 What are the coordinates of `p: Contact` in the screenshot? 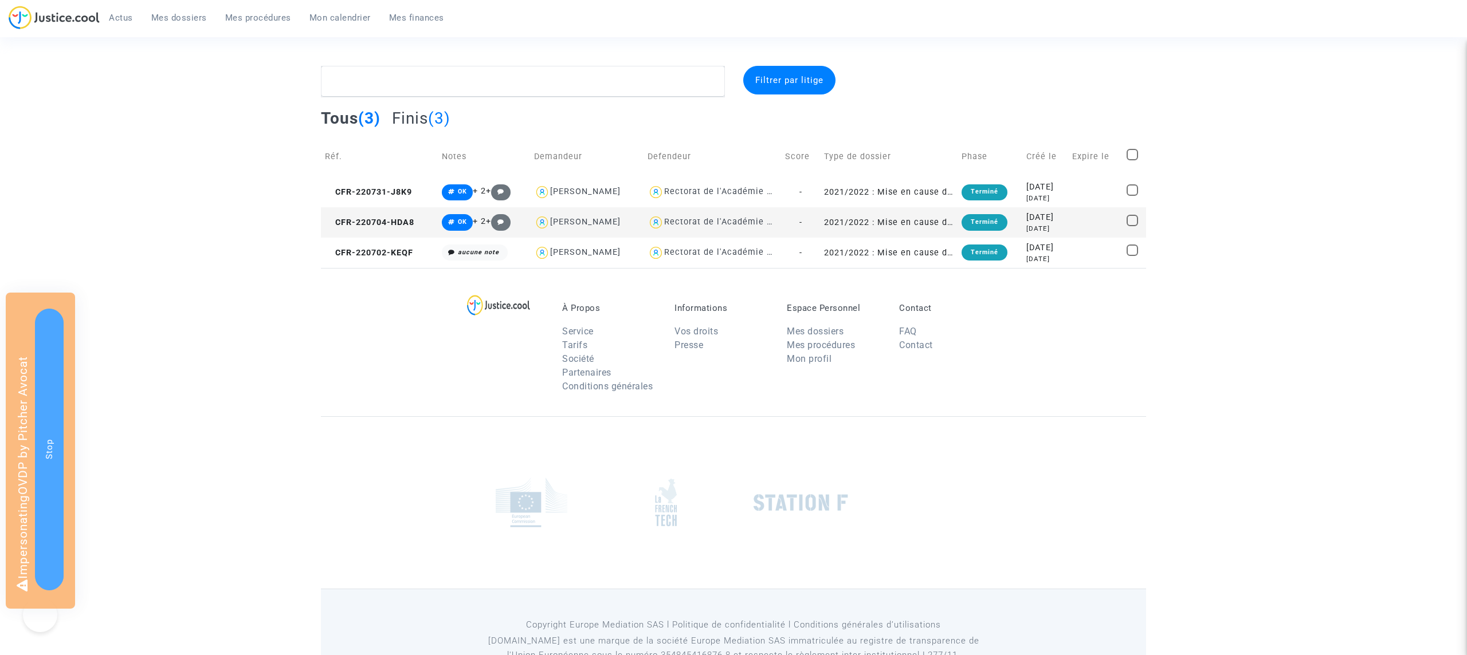 It's located at (946, 308).